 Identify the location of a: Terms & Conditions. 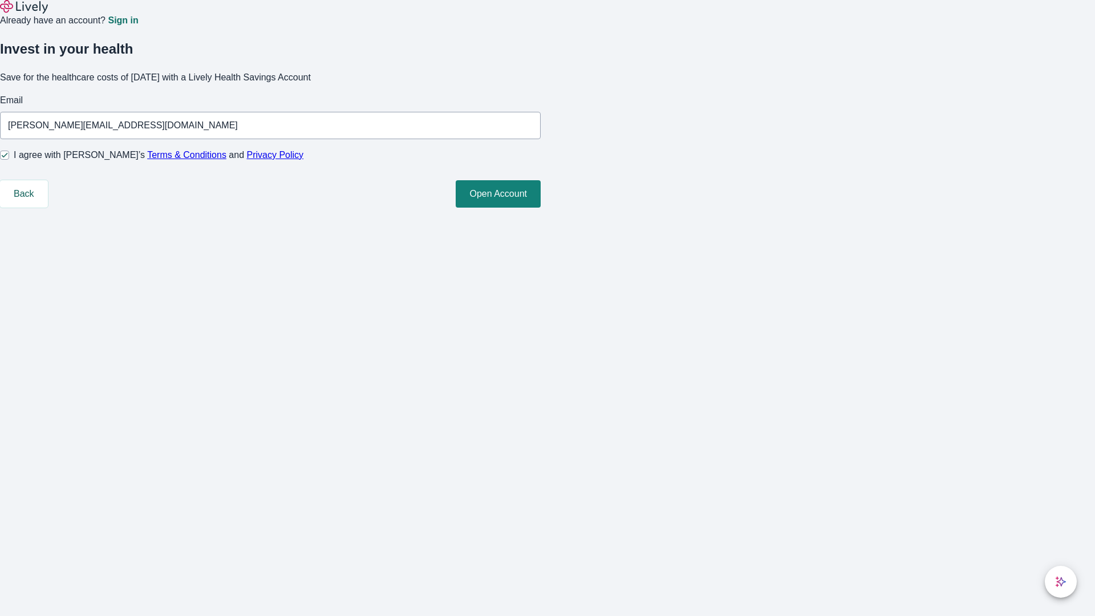
(187, 155).